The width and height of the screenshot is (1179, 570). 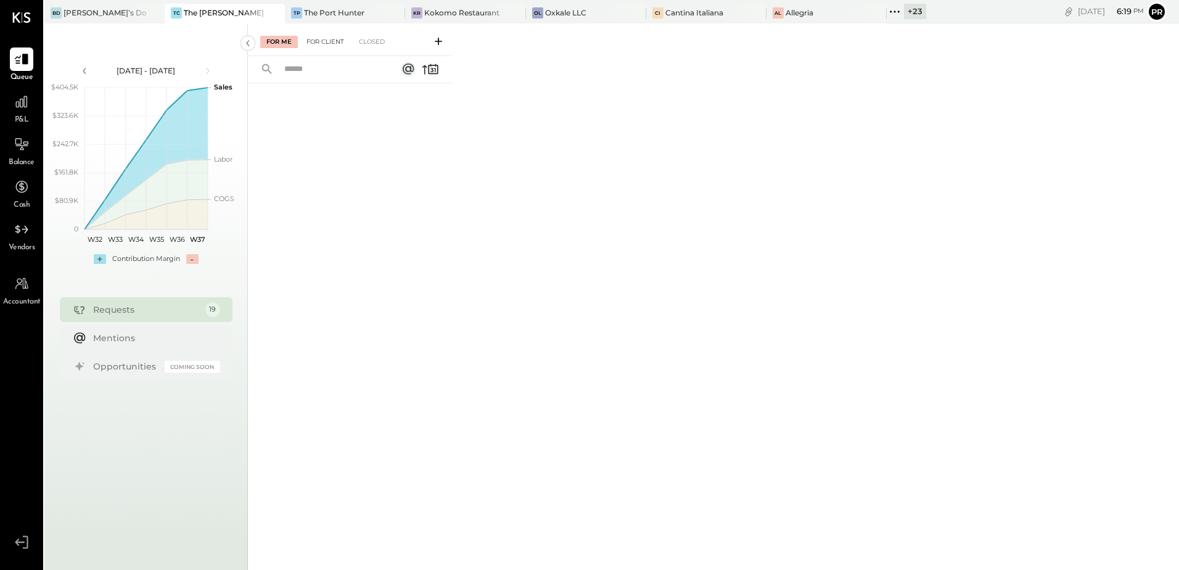 I want to click on span: Queue, so click(x=22, y=78).